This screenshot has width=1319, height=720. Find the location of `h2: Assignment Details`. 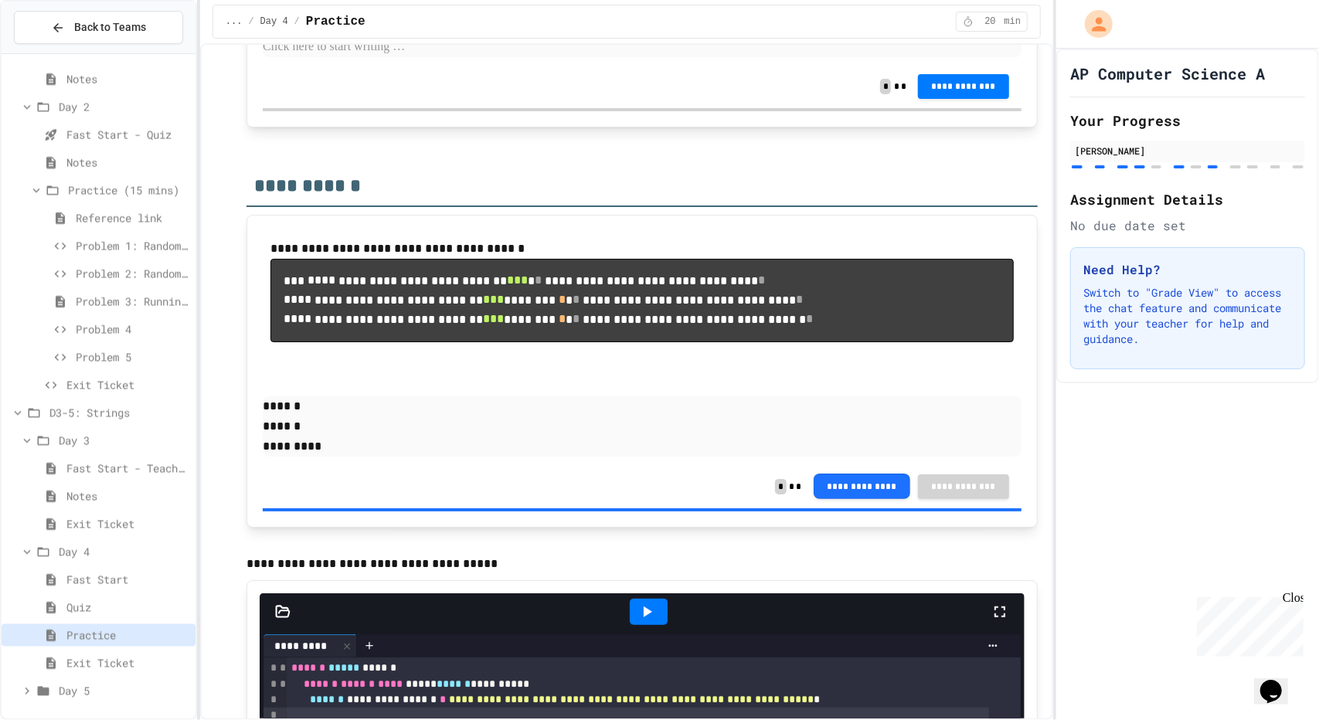

h2: Assignment Details is located at coordinates (1188, 199).